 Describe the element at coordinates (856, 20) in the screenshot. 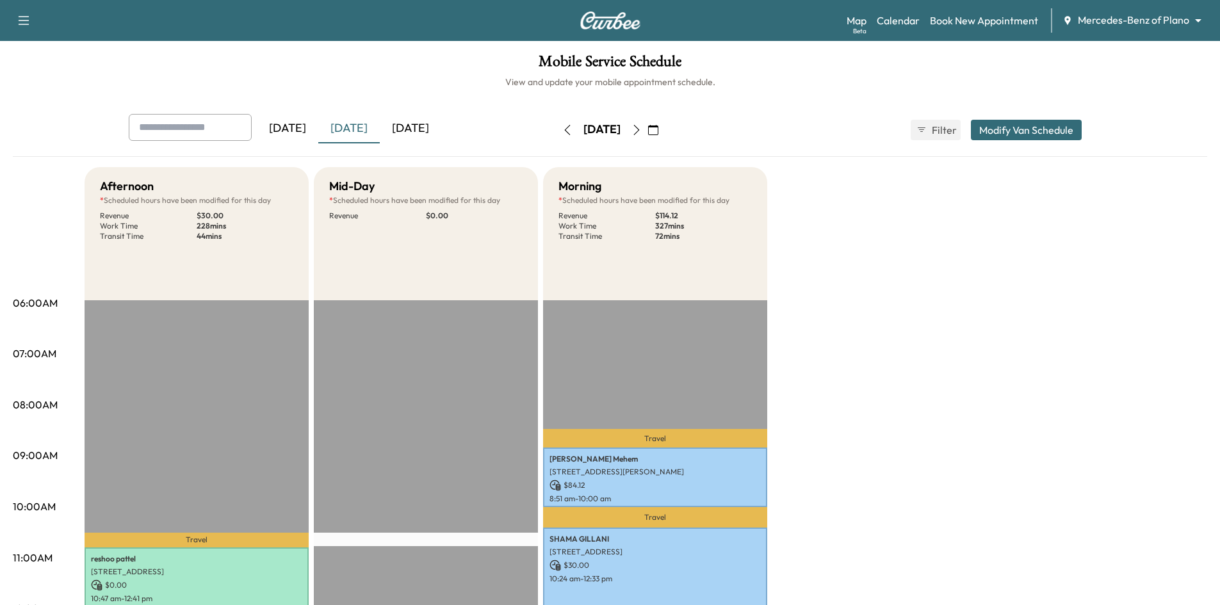

I see `a: MapBeta` at that location.